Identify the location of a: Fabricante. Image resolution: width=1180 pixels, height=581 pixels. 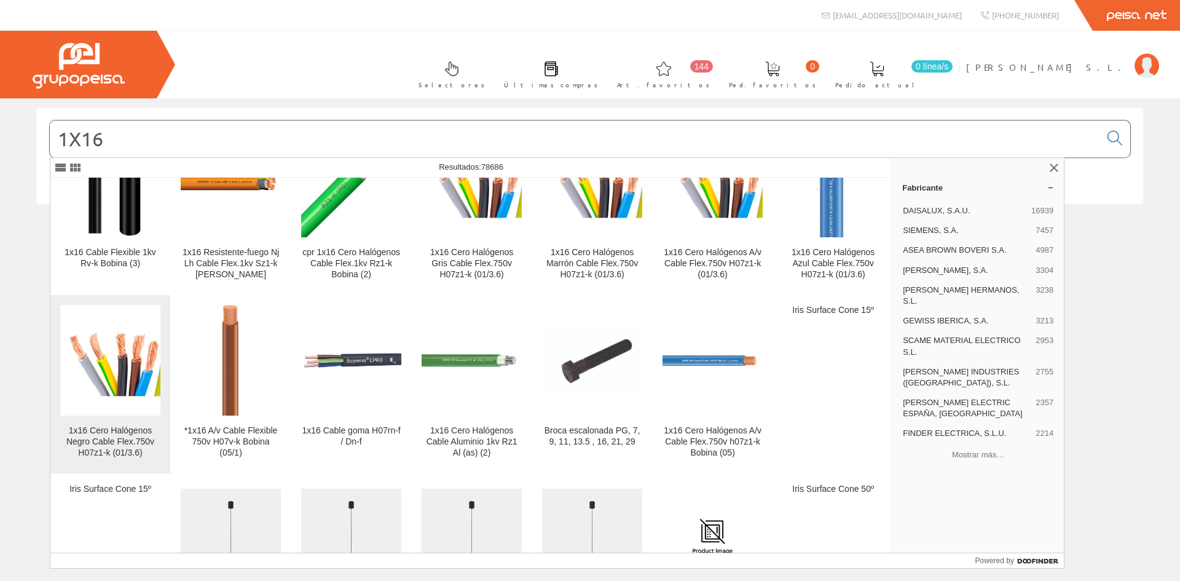
(978, 188).